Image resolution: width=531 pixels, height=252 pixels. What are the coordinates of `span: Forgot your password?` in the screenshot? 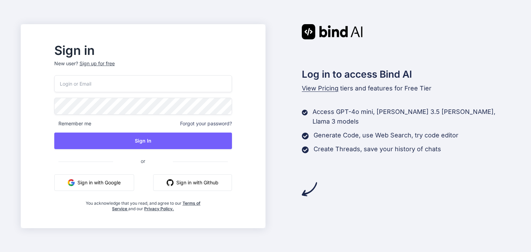 It's located at (206, 124).